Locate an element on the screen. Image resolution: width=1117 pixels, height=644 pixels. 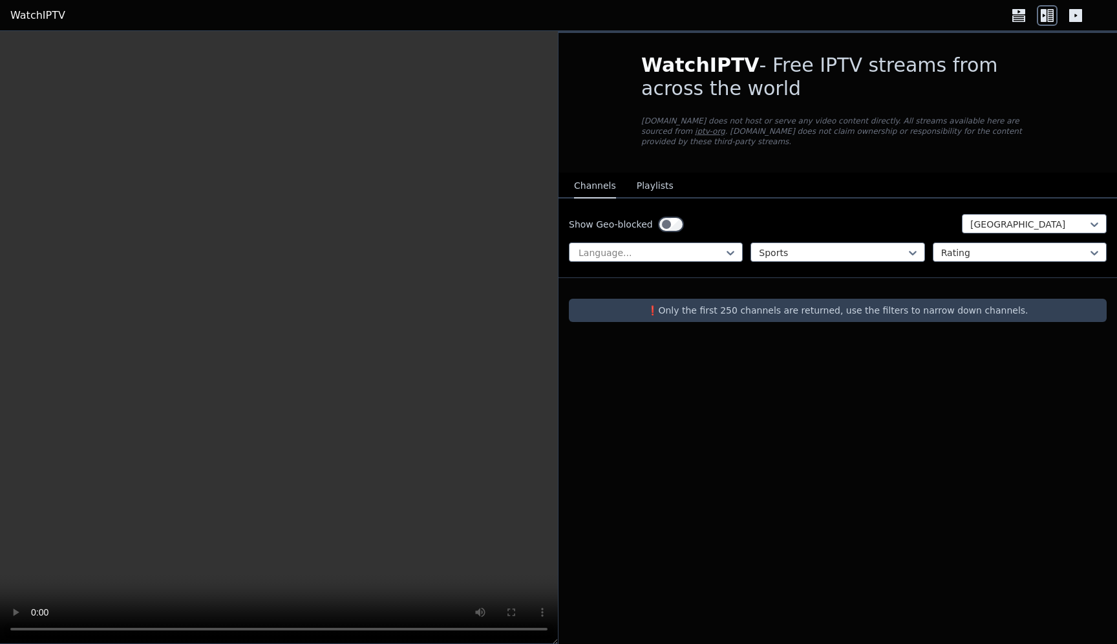
button: Channels is located at coordinates (595, 186).